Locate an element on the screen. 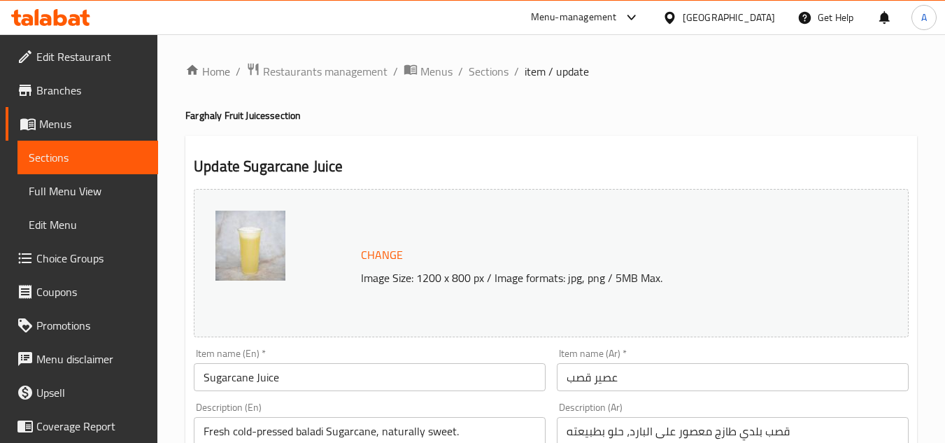 This screenshot has width=945, height=443. input: Enter name En is located at coordinates (369, 377).